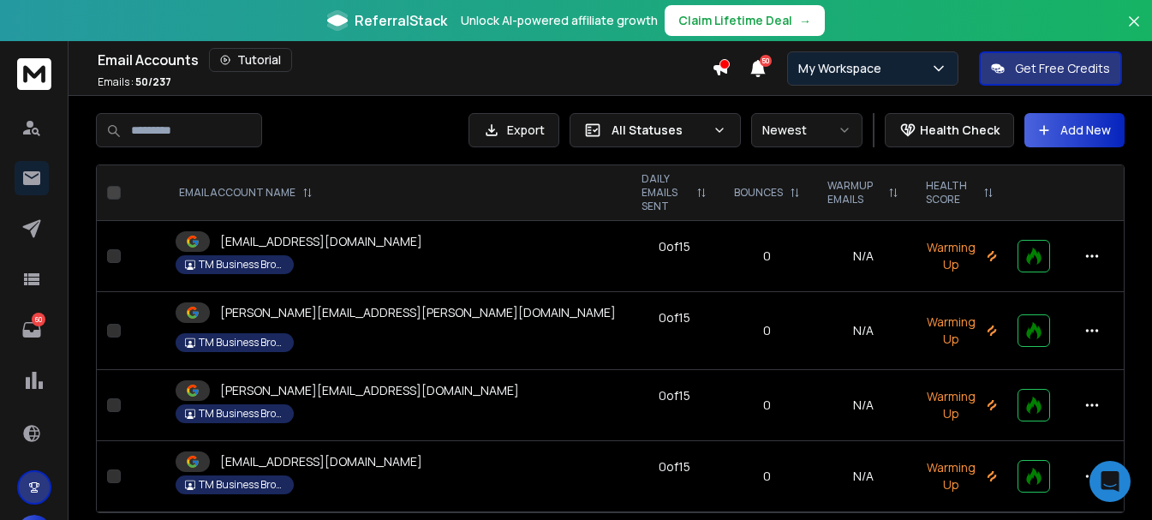 The width and height of the screenshot is (1152, 520). What do you see at coordinates (843, 69) in the screenshot?
I see `p: My Workspace` at bounding box center [843, 69].